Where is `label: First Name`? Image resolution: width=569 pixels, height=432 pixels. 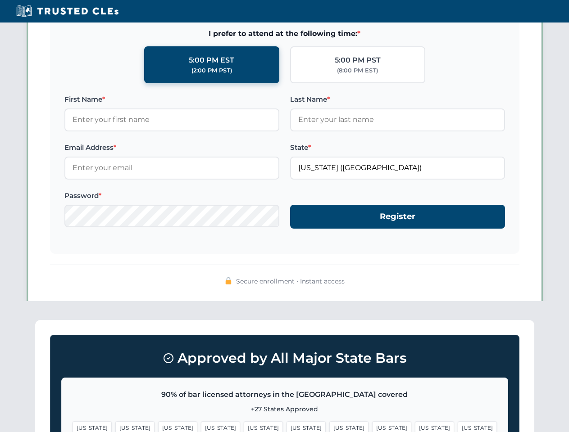 label: First Name is located at coordinates (172, 100).